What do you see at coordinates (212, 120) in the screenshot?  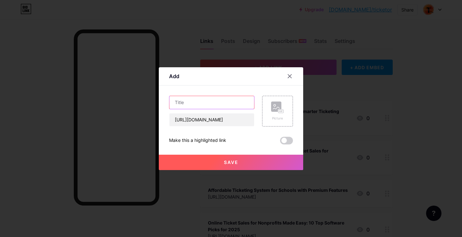 I see `input: URL` at bounding box center [212, 120].